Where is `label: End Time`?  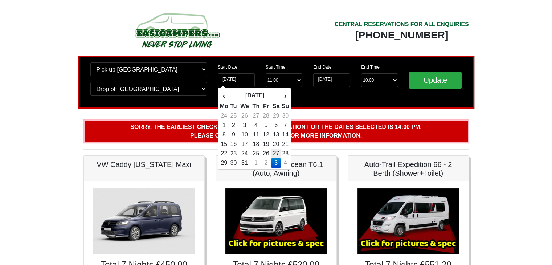 label: End Time is located at coordinates (370, 67).